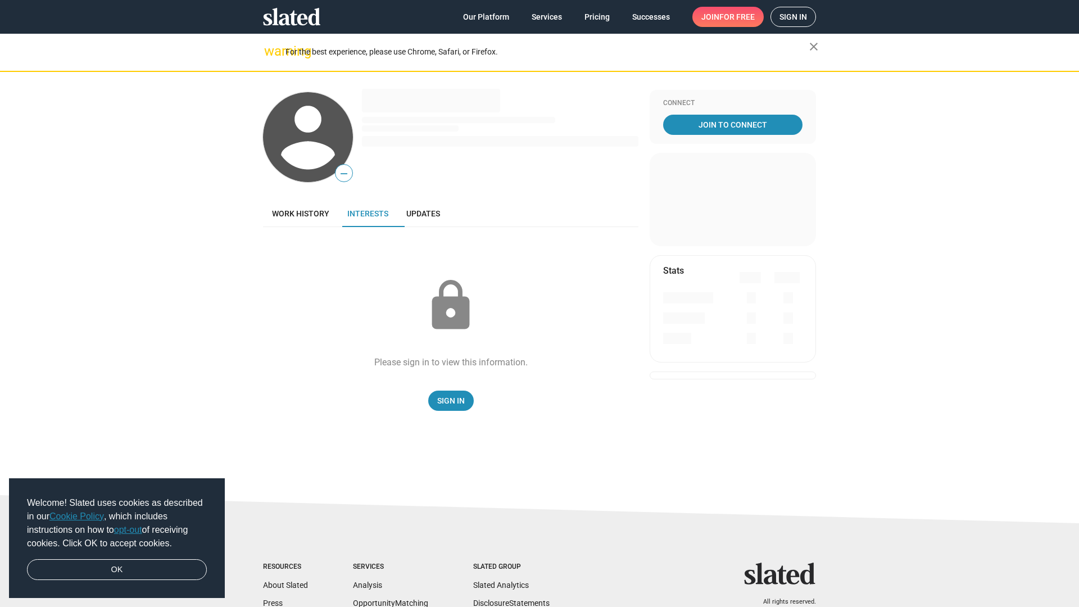  Describe the element at coordinates (673, 270) in the screenshot. I see `mat-card-title: Stats` at that location.